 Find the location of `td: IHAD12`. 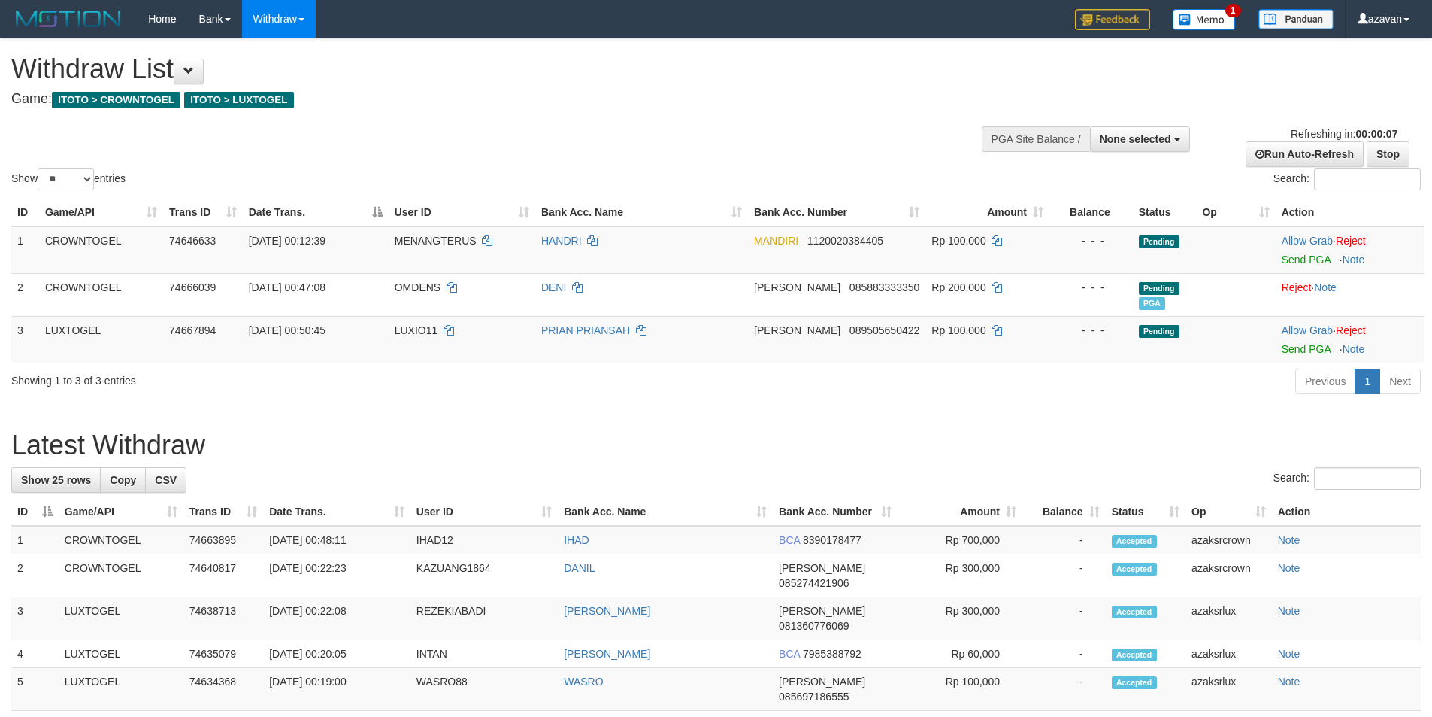

td: IHAD12 is located at coordinates (484, 540).